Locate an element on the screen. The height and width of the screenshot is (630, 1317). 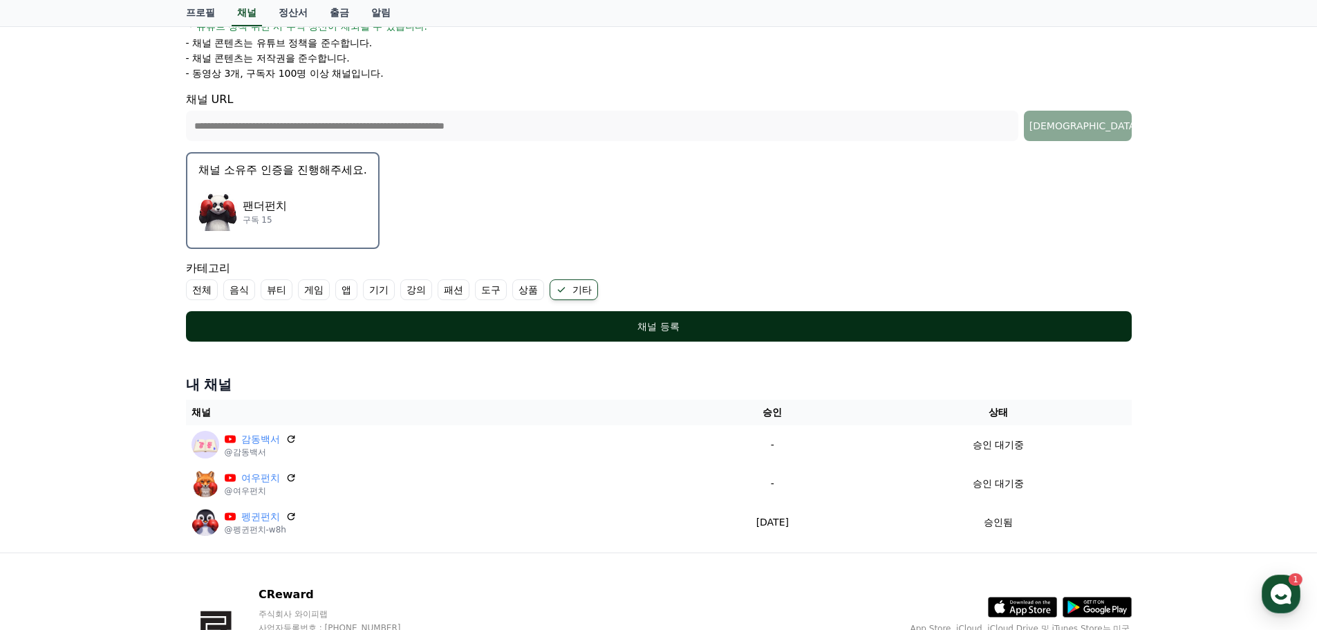
label: 음식 is located at coordinates (239, 290).